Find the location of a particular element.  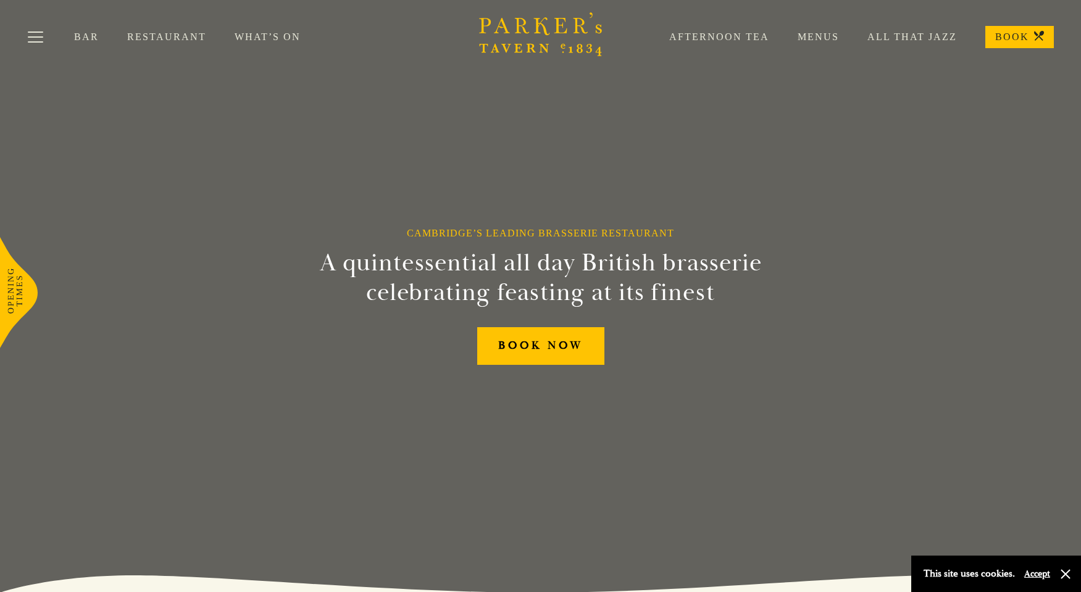

a: BOOK NOW is located at coordinates (541, 346).